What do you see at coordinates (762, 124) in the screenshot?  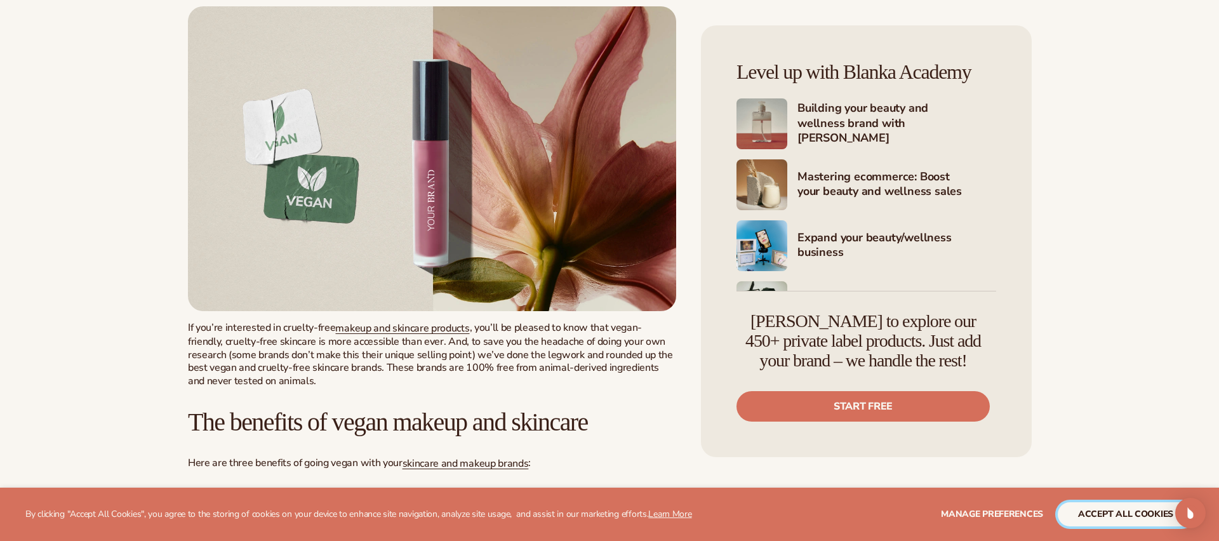 I see `img: Shopify Image 2` at bounding box center [762, 124].